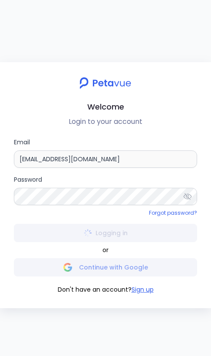 The width and height of the screenshot is (211, 356). Describe the element at coordinates (143, 290) in the screenshot. I see `button: Sign up` at that location.